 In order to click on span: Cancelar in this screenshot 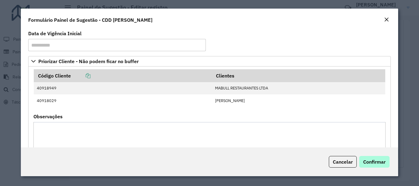, I will do `click(343, 162)`.